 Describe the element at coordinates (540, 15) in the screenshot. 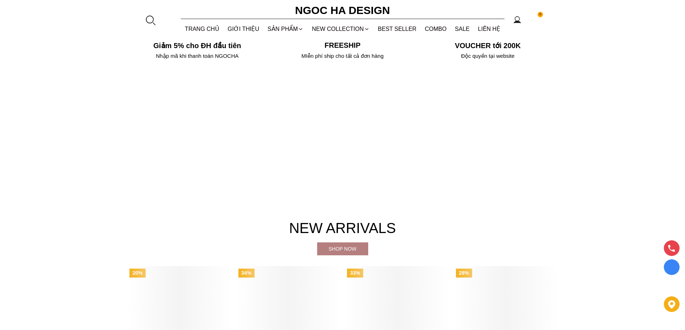

I see `span: 0` at that location.